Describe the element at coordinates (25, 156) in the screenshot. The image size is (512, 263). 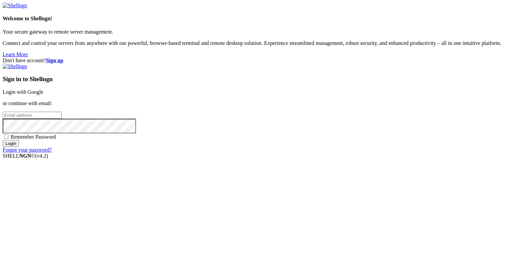
I see `b: NGN` at that location.